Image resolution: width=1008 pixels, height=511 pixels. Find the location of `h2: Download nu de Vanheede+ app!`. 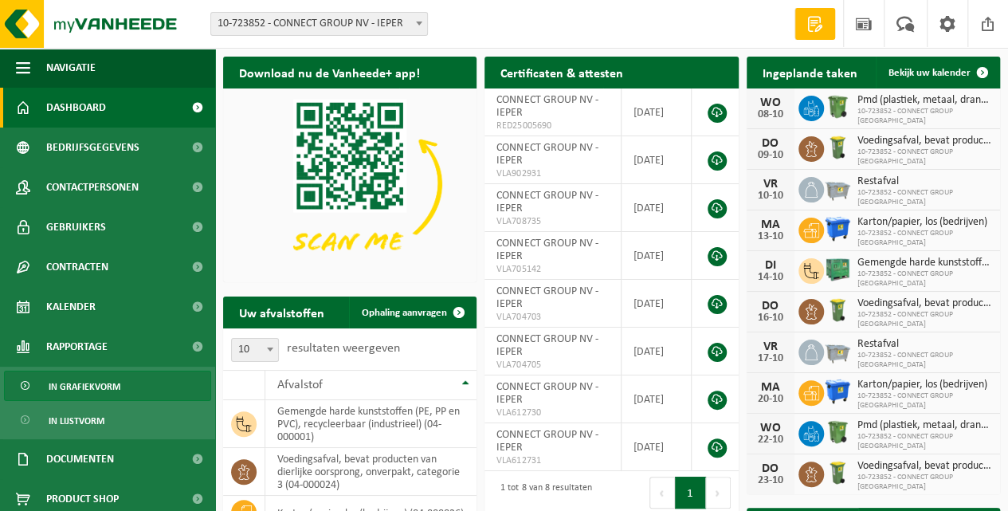

h2: Download nu de Vanheede+ app! is located at coordinates (329, 72).